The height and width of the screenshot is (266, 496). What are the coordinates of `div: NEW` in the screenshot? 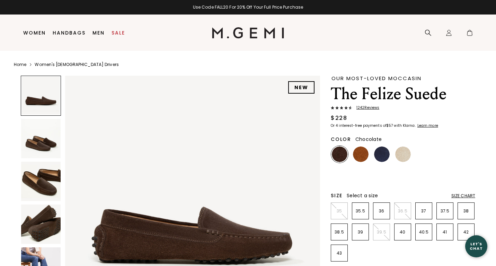 It's located at (301, 88).